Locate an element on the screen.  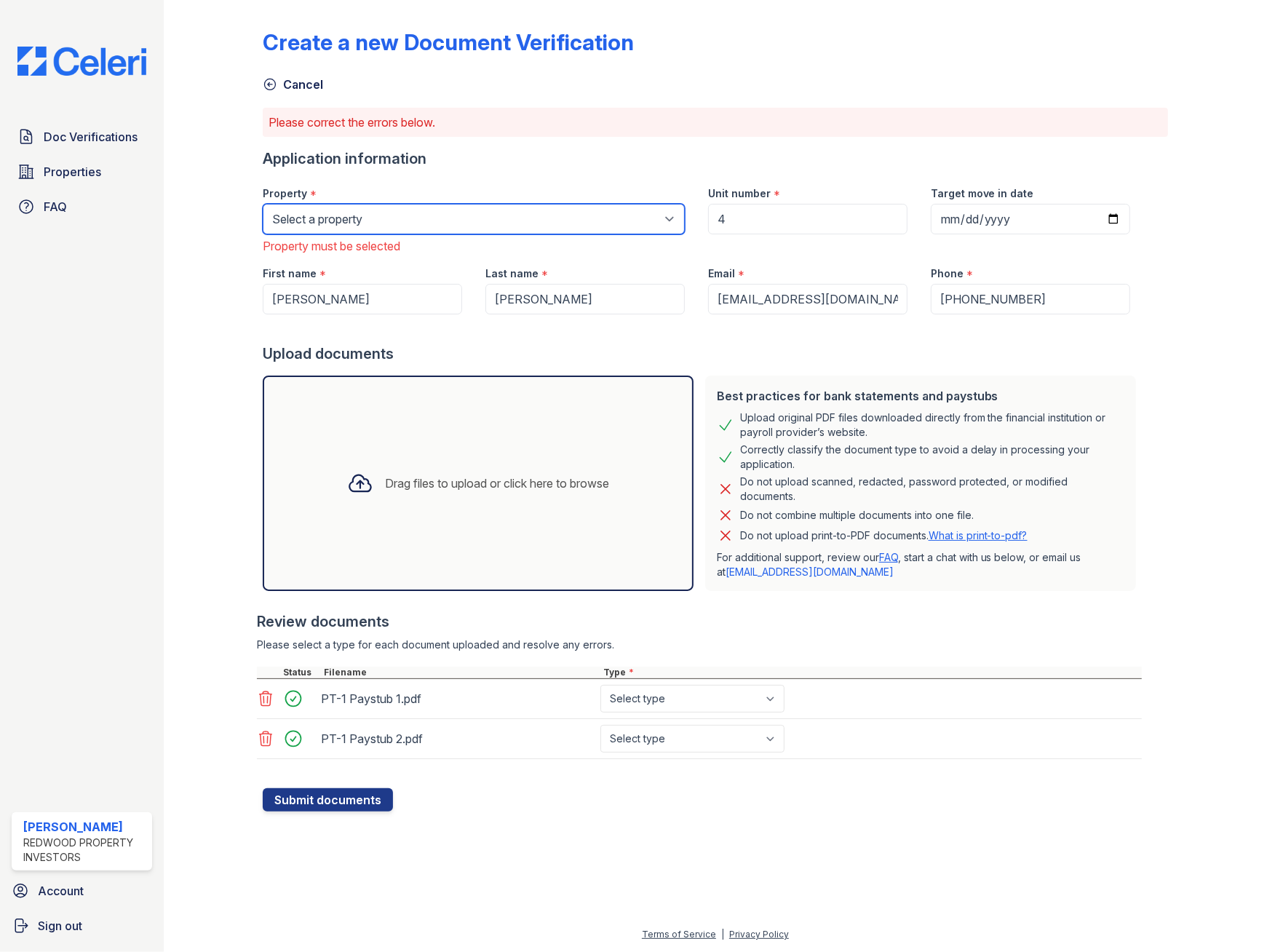
span: Account is located at coordinates (60, 891).